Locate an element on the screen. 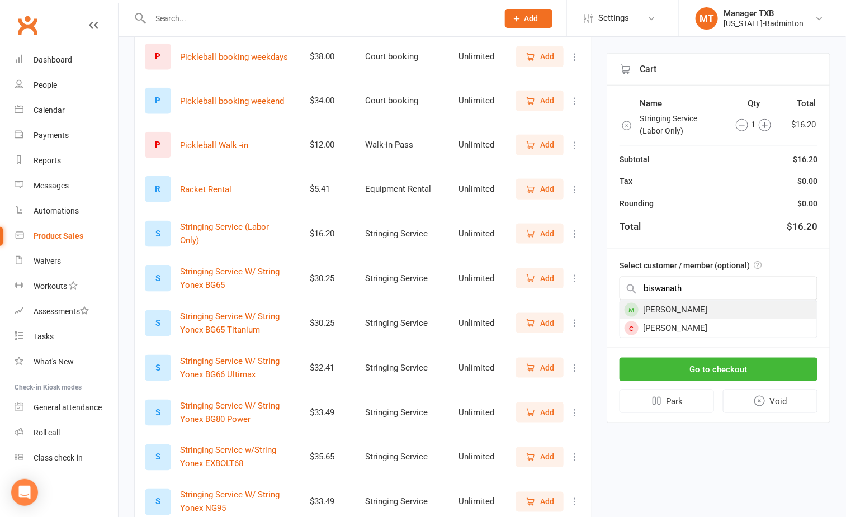 The width and height of the screenshot is (846, 517). div: Product Sales is located at coordinates (58, 236).